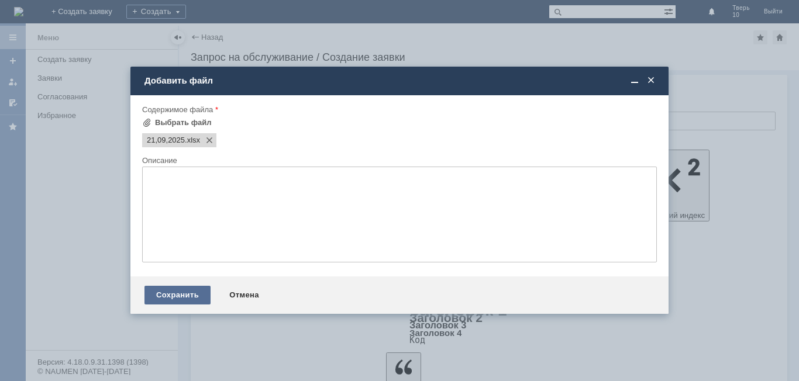  What do you see at coordinates (398, 160) in the screenshot?
I see `div: Описание` at bounding box center [398, 160].